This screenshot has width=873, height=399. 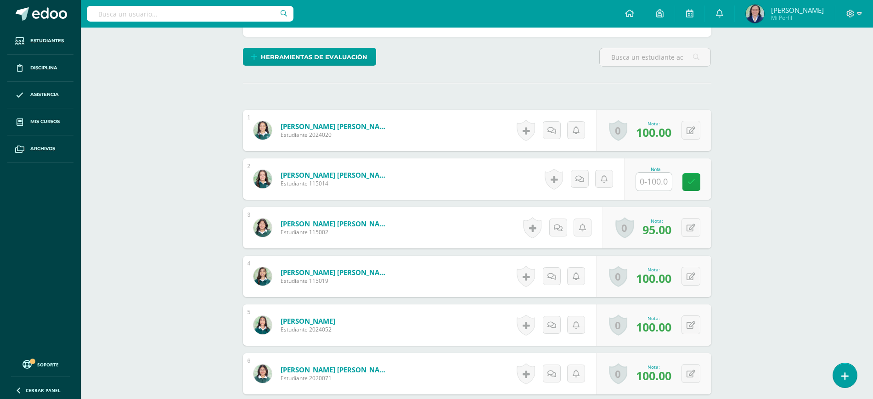 What do you see at coordinates (48, 364) in the screenshot?
I see `span: Soporte` at bounding box center [48, 364].